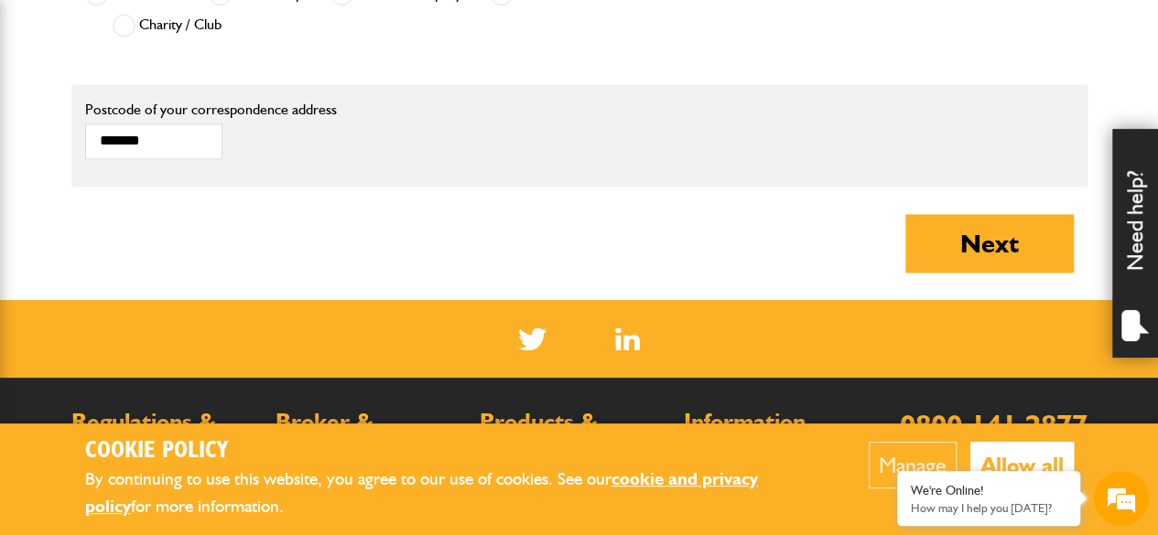  Describe the element at coordinates (164, 433) in the screenshot. I see `h2: Regulations & Documents` at that location.